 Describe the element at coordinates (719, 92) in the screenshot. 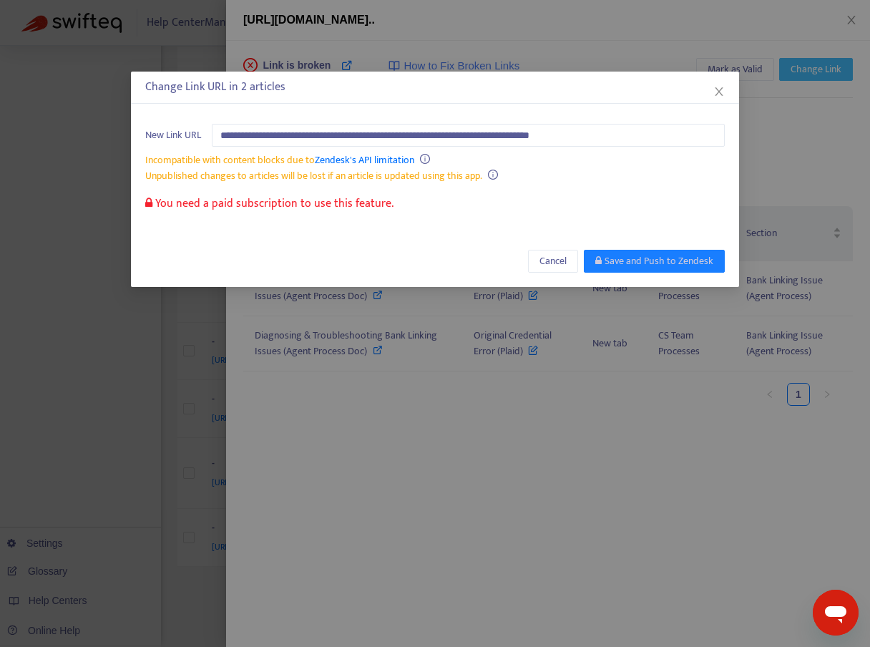

I see `span: close` at that location.